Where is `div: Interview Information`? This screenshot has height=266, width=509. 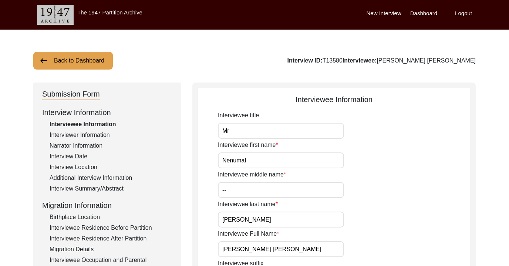
div: Interview Information is located at coordinates (107, 113).